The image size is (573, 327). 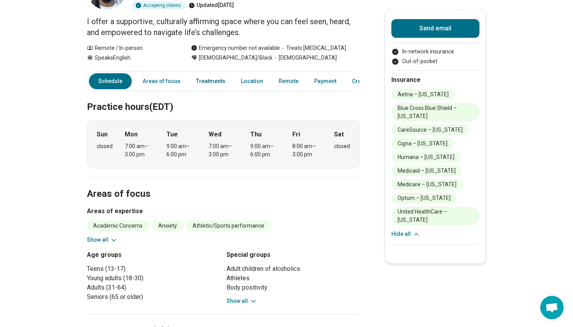 What do you see at coordinates (154, 255) in the screenshot?
I see `h3: Age groups` at bounding box center [154, 255].